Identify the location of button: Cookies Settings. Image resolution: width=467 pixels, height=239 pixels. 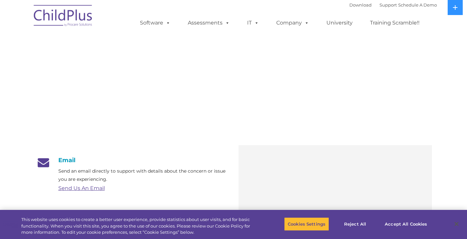
(306, 224).